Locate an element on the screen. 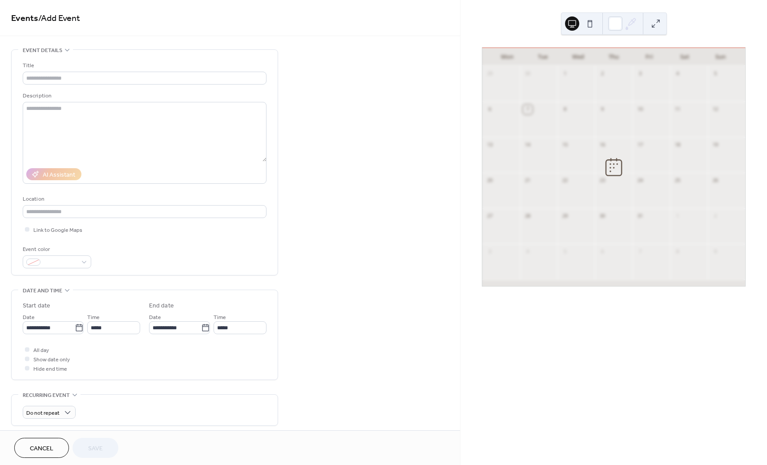  div: 31 is located at coordinates (640, 216).